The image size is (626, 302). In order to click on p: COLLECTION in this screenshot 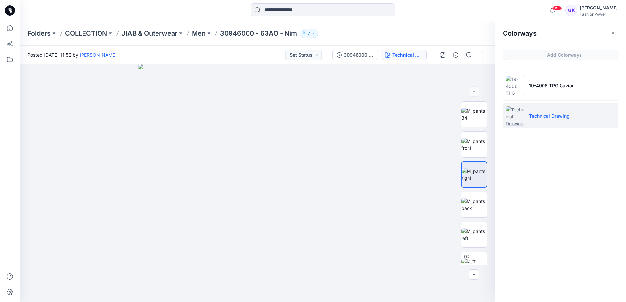, I will do `click(86, 33)`.